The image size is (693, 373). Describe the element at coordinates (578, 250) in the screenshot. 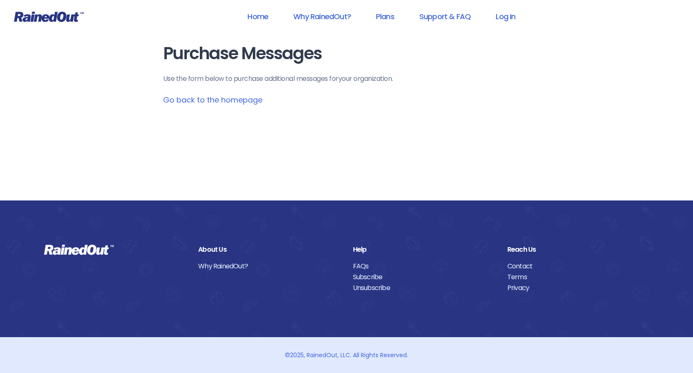

I see `div: Reach Us` at that location.